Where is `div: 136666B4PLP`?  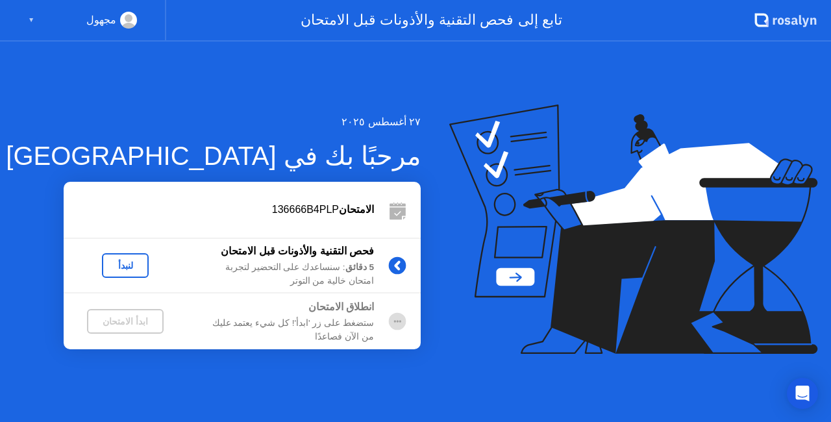 div: 136666B4PLP is located at coordinates (219, 210).